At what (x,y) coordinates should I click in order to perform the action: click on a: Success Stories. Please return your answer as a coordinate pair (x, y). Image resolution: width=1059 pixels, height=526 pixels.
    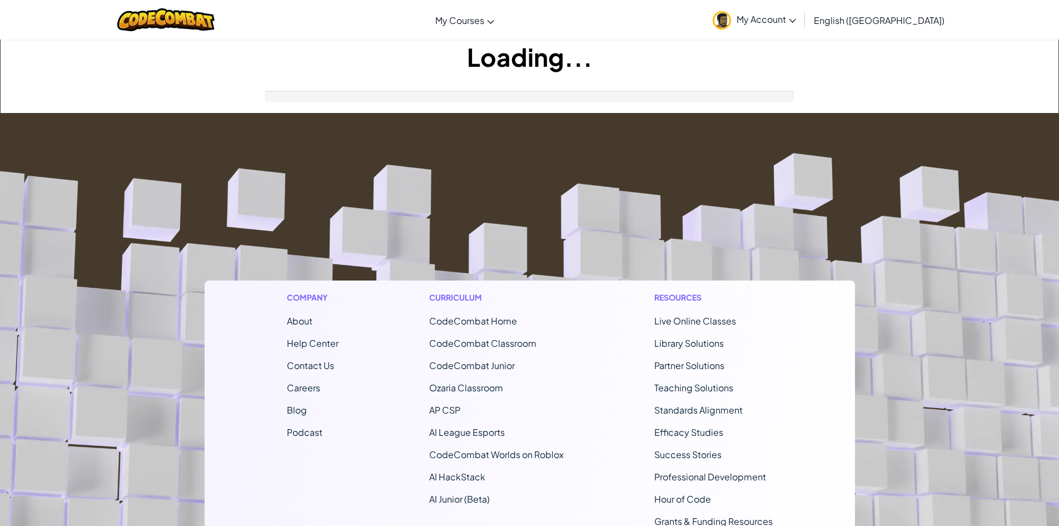
    Looking at the image, I should click on (688, 454).